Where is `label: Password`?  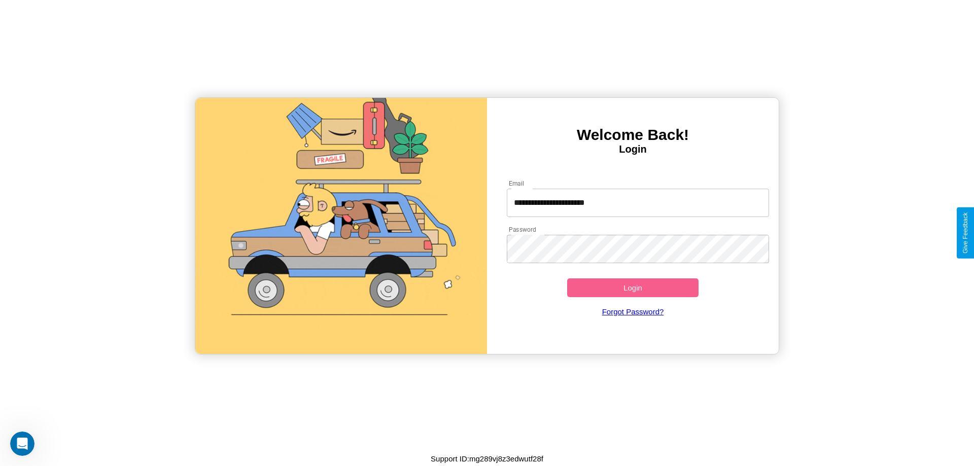
label: Password is located at coordinates (522, 229).